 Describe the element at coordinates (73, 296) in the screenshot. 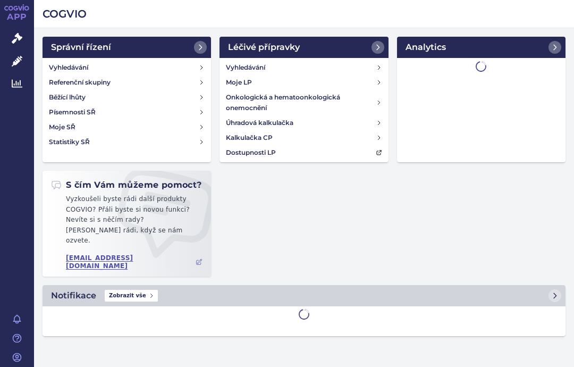

I see `h2: Notifikace` at that location.